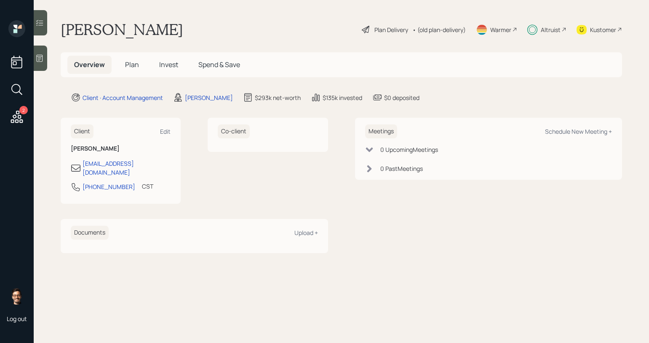  I want to click on div: Log out, so click(17, 318).